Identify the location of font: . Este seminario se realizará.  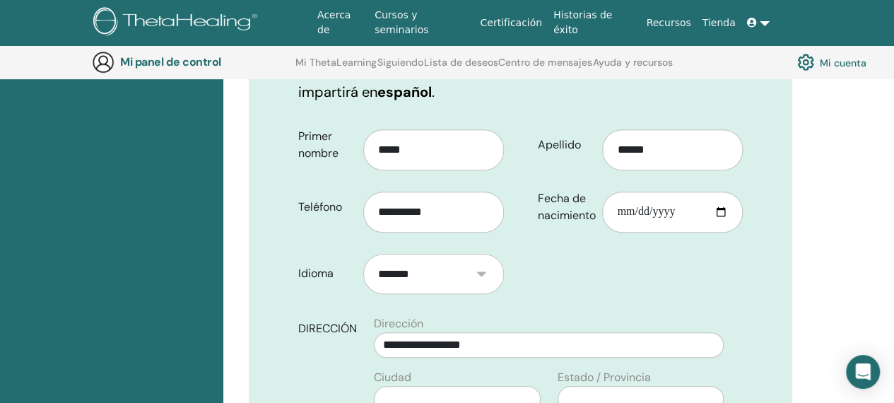
(539, 71).